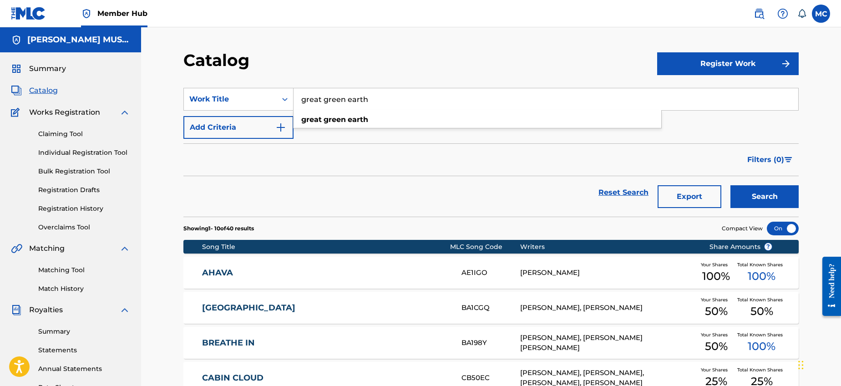 The width and height of the screenshot is (841, 386). What do you see at coordinates (84, 369) in the screenshot?
I see `a: Annual Statements` at bounding box center [84, 369].